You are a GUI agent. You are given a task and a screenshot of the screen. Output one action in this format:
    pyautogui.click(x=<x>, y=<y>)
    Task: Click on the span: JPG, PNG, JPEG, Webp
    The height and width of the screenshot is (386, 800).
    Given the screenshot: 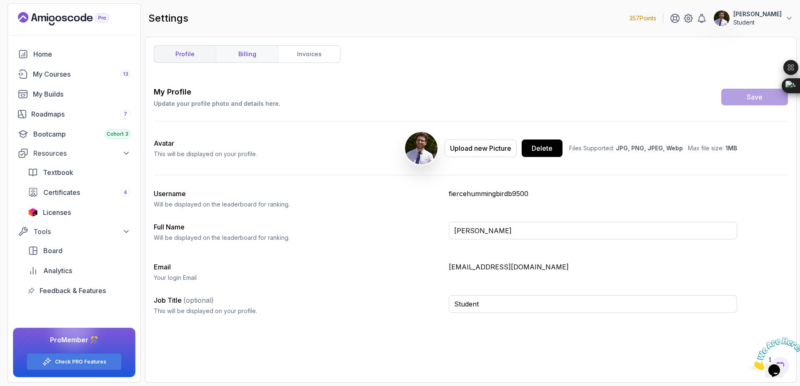 What is the action you would take?
    pyautogui.click(x=649, y=148)
    